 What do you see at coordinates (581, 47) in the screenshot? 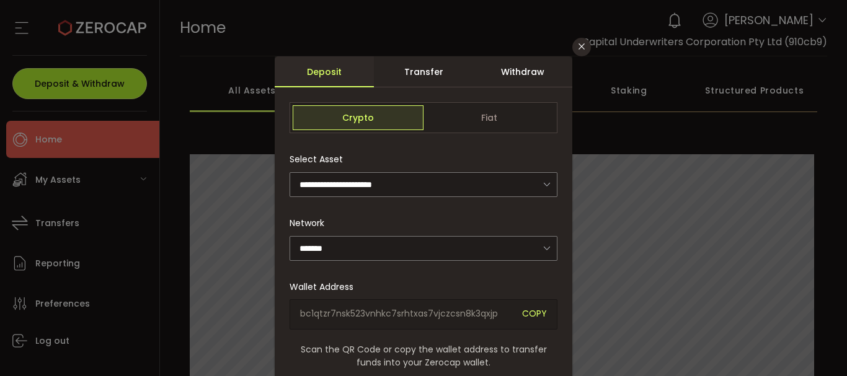
I see `button: Close` at bounding box center [581, 47].